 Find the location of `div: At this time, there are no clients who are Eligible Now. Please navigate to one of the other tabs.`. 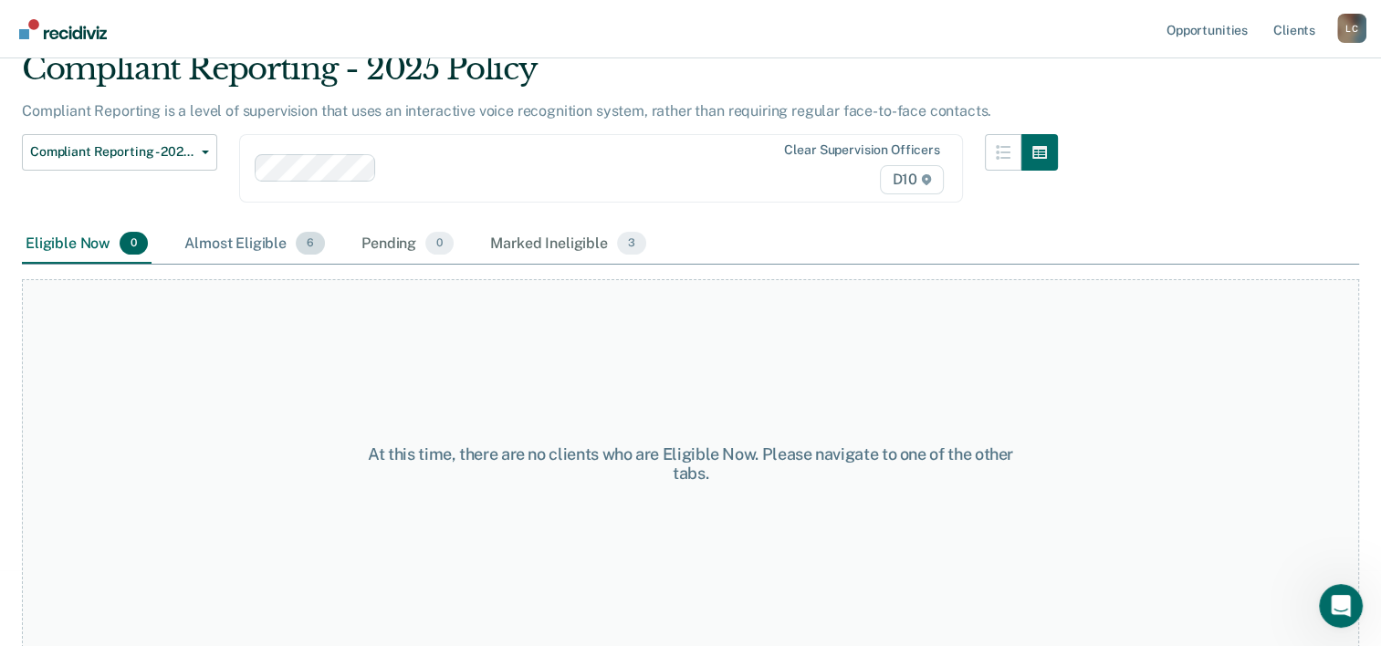

div: At this time, there are no clients who are Eligible Now. Please navigate to one of the other tabs. is located at coordinates (691, 464).